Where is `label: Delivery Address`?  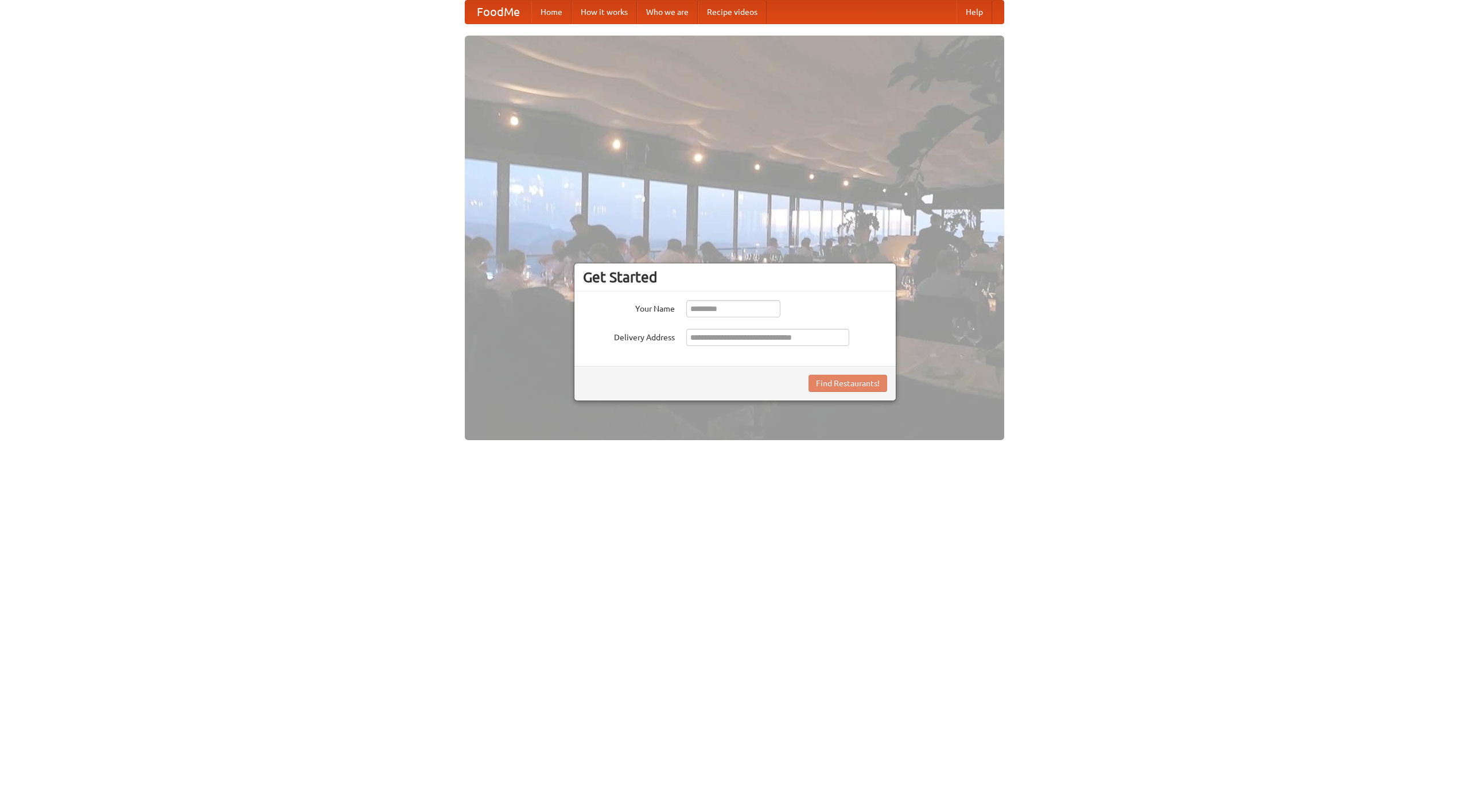
label: Delivery Address is located at coordinates (629, 336).